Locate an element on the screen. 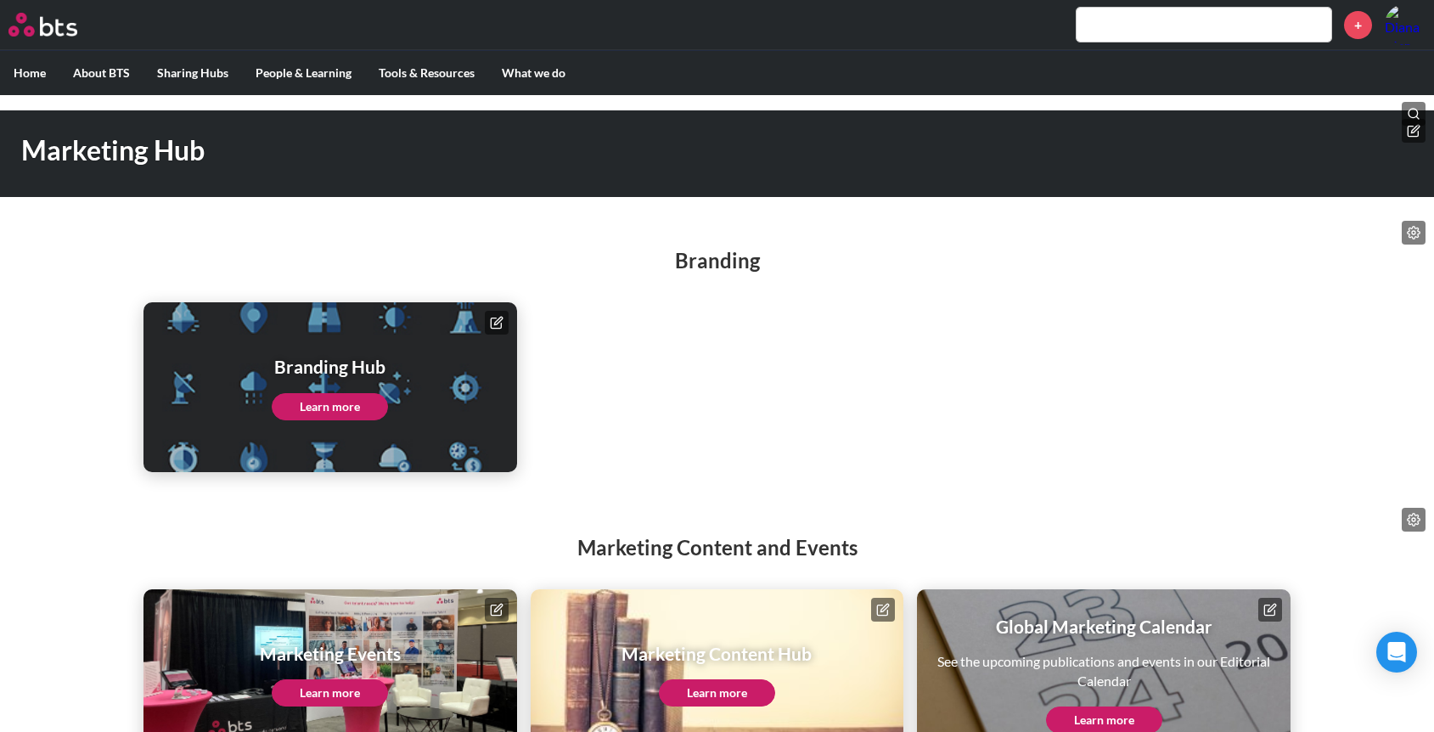 The image size is (1434, 732). label: People & Learning is located at coordinates (303, 73).